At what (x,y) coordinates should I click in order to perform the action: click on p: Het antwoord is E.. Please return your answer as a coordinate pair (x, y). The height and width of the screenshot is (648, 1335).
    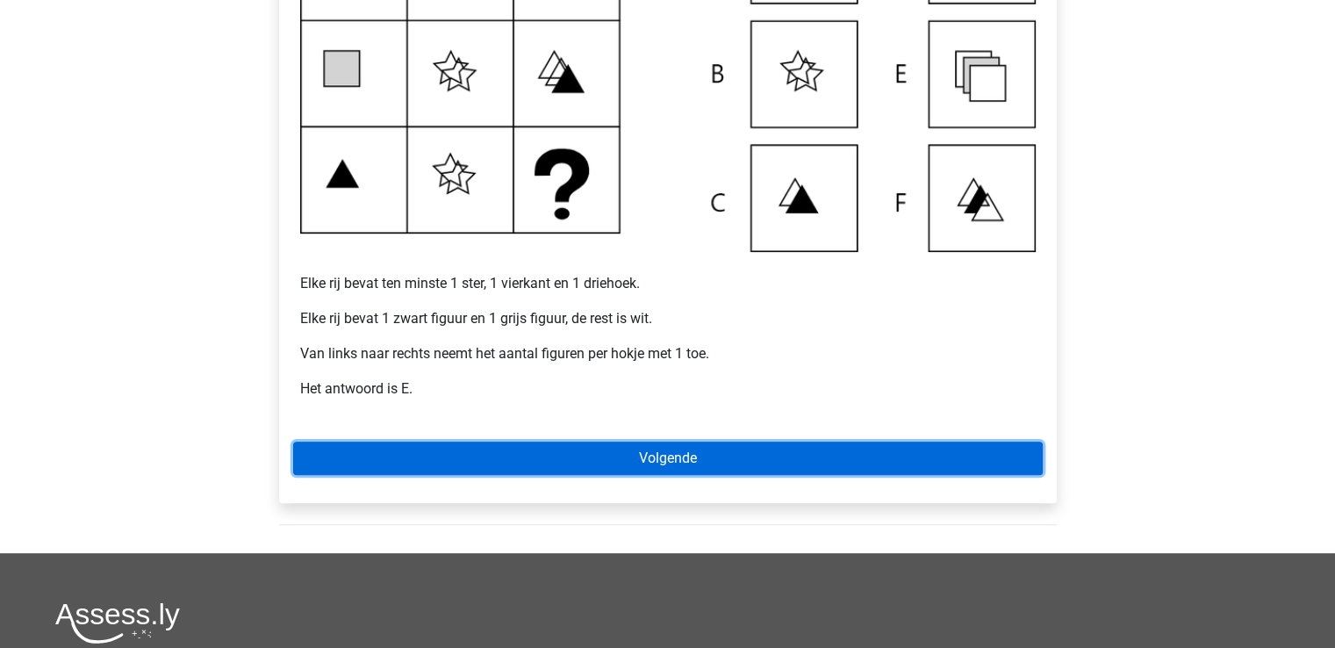
    Looking at the image, I should click on (668, 389).